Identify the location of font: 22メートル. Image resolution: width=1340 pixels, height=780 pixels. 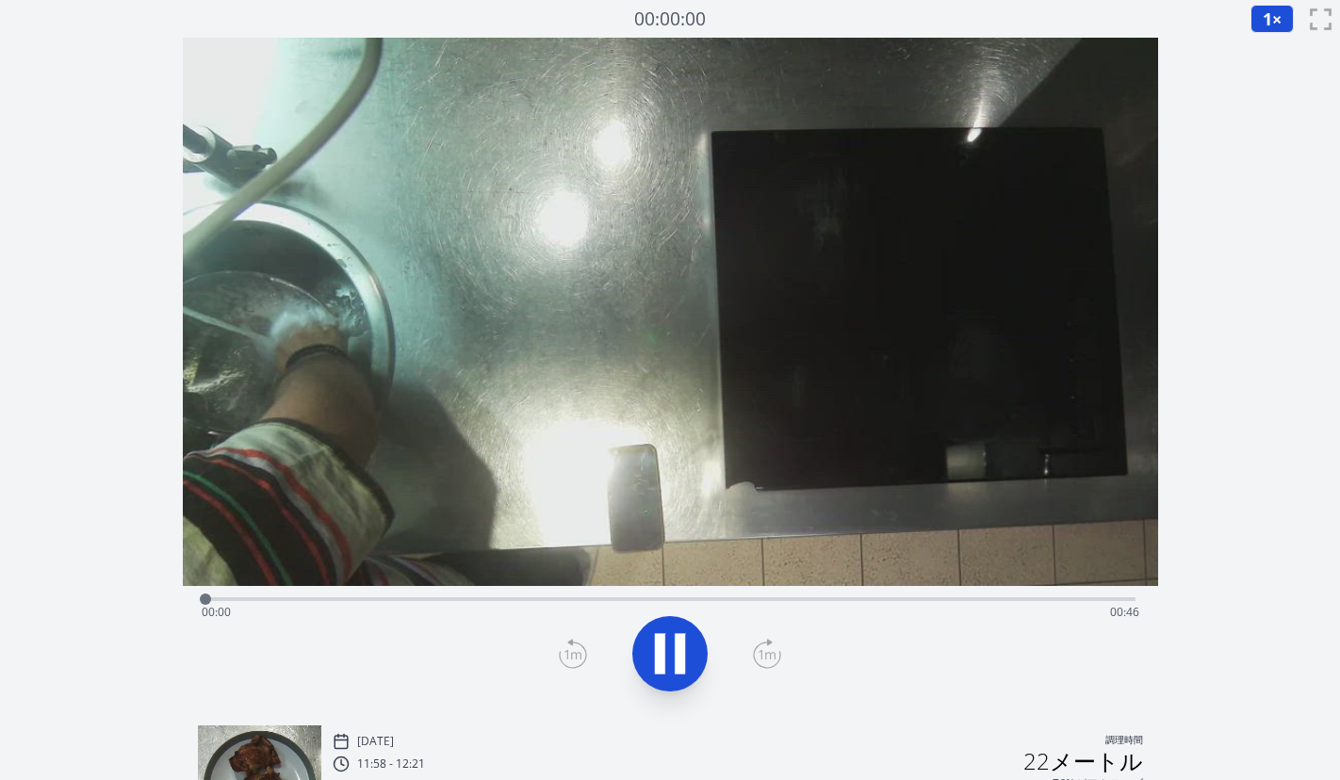
(1082, 760).